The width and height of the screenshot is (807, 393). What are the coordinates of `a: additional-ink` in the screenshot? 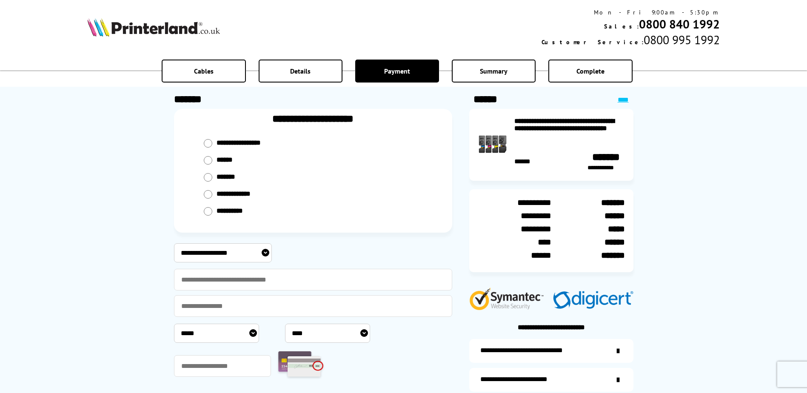 It's located at (552, 351).